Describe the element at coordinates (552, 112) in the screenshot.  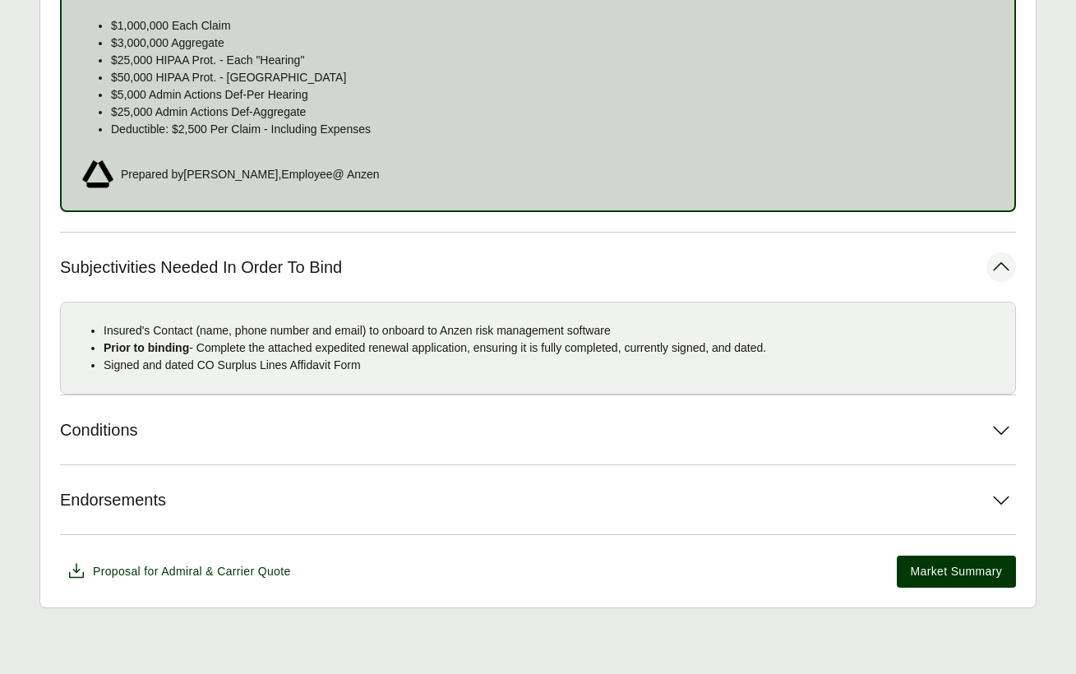
I see `li: $25,000 Admin Actions Def-Aggregate` at that location.